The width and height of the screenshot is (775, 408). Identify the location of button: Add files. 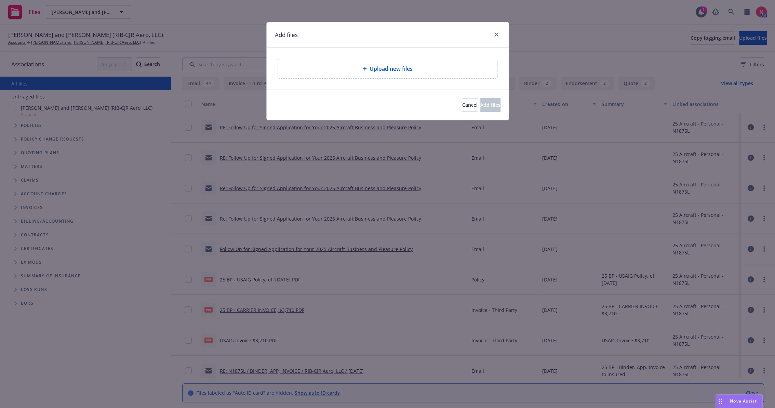
(490, 105).